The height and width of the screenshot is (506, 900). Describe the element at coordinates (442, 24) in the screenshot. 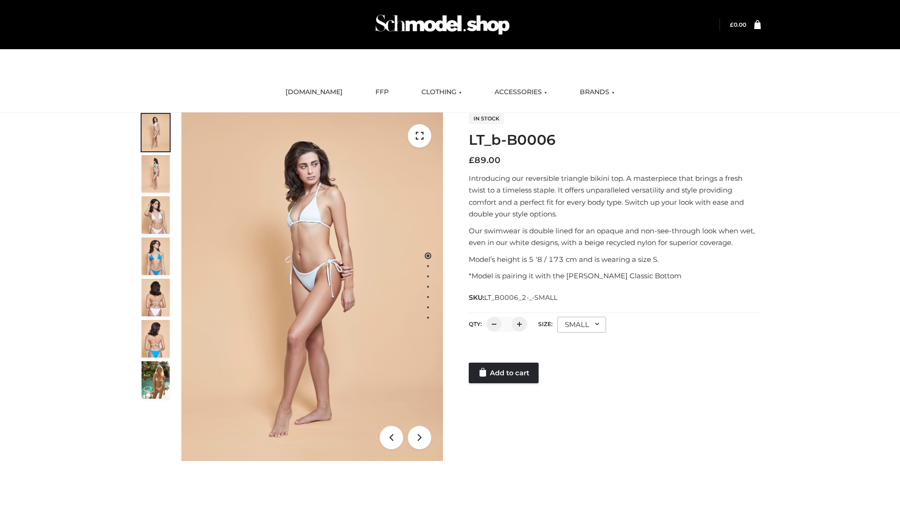

I see `img: Schmodel Admin 964` at that location.